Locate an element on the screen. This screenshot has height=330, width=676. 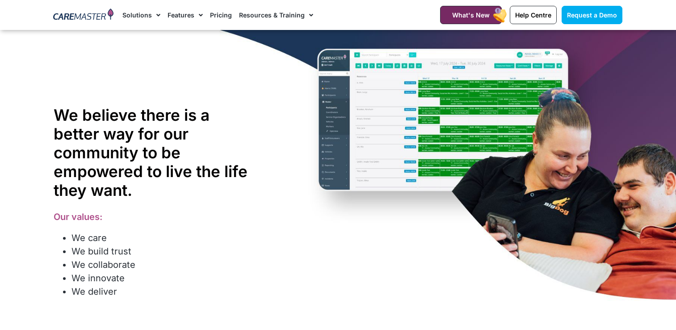
li: We collaborate is located at coordinates (165, 265).